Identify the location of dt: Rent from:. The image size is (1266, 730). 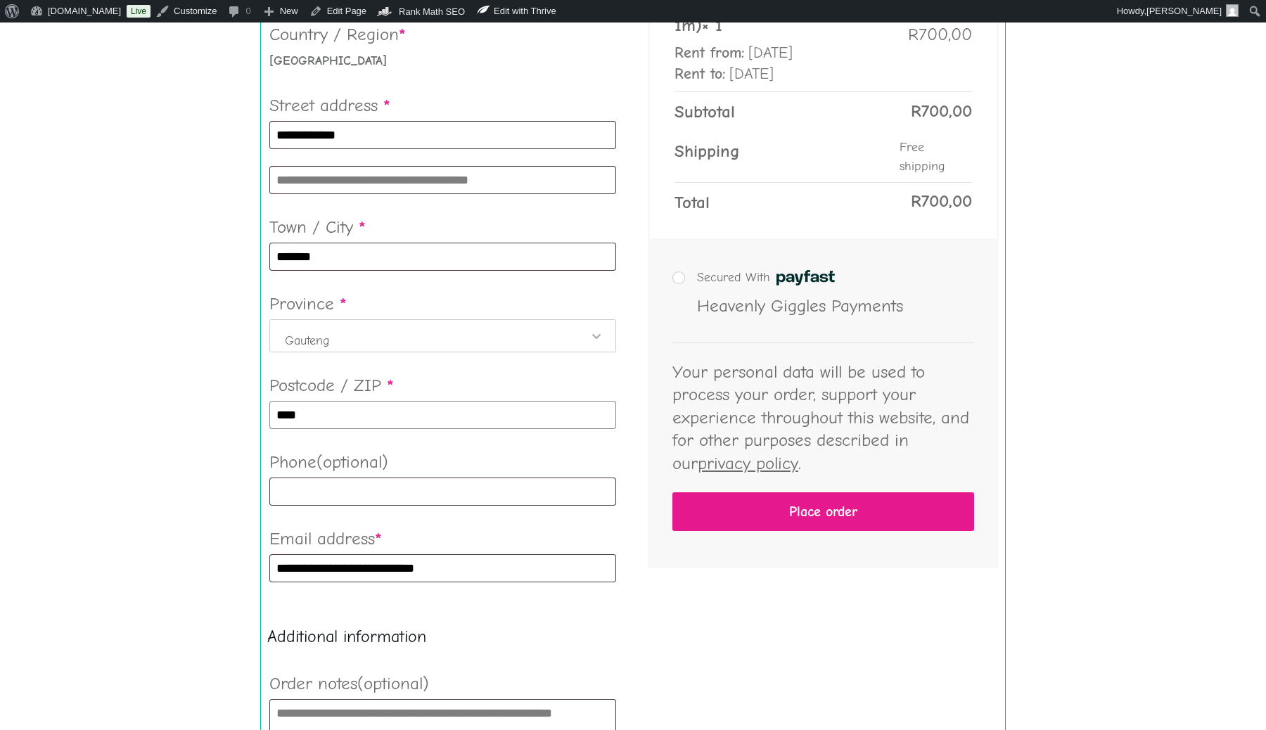
(710, 53).